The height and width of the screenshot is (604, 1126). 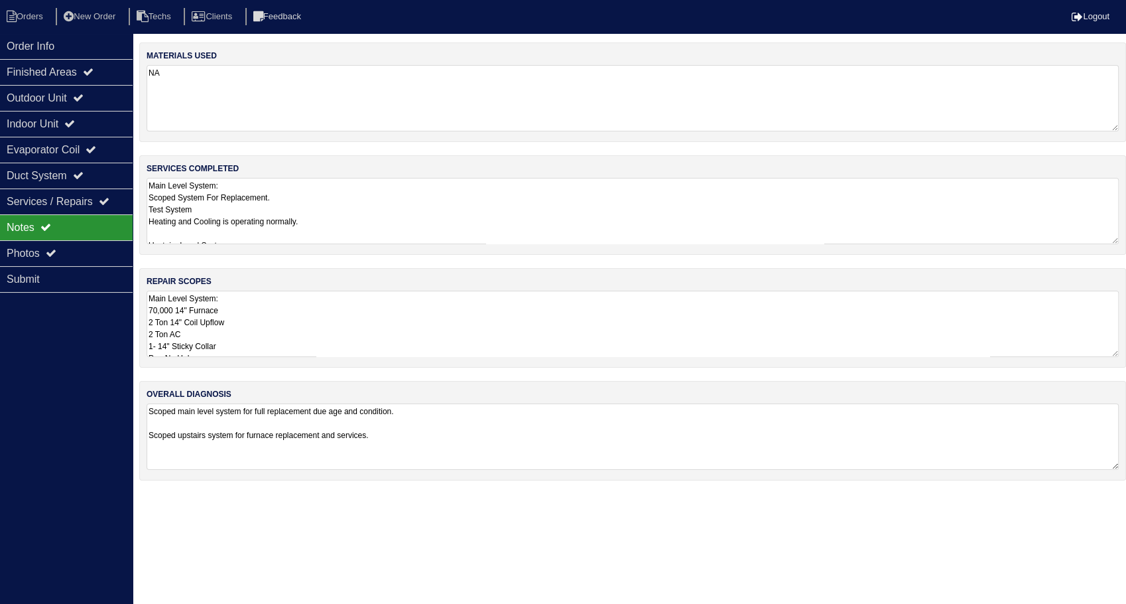 I want to click on li: Feedback, so click(x=279, y=17).